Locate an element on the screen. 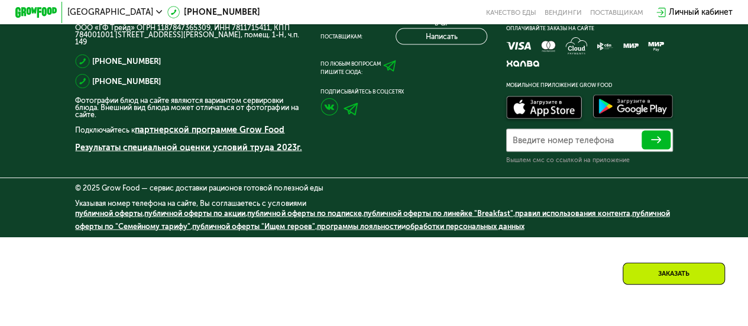 The width and height of the screenshot is (748, 326). div: Мобильное приложение Grow Food is located at coordinates (590, 85).